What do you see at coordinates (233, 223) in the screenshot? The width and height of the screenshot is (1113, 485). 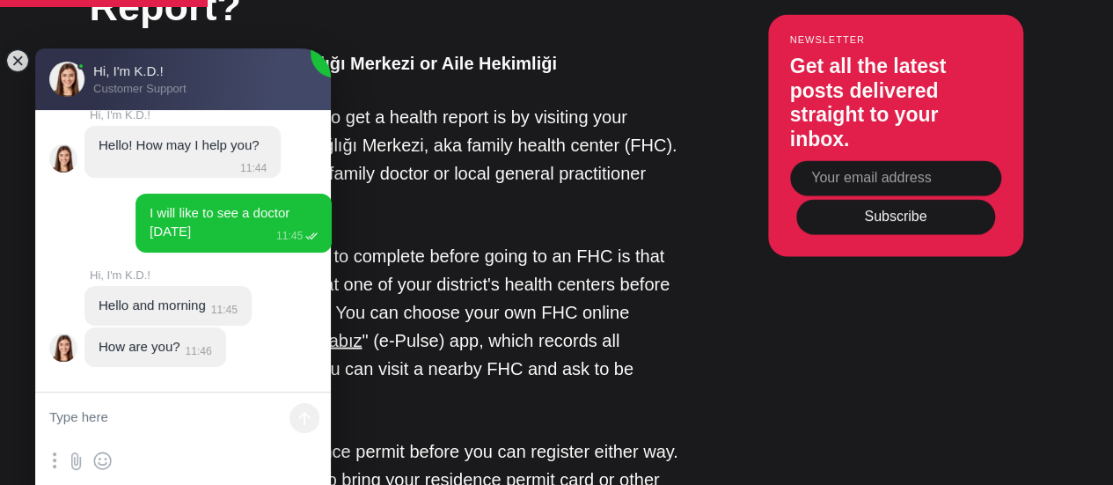 I see `jdiv: 12.09.25 11:45:32` at bounding box center [233, 223].